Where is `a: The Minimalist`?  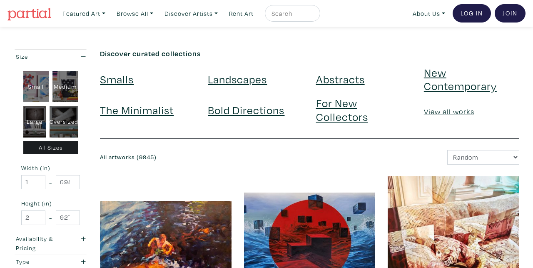
a: The Minimalist is located at coordinates (137, 109).